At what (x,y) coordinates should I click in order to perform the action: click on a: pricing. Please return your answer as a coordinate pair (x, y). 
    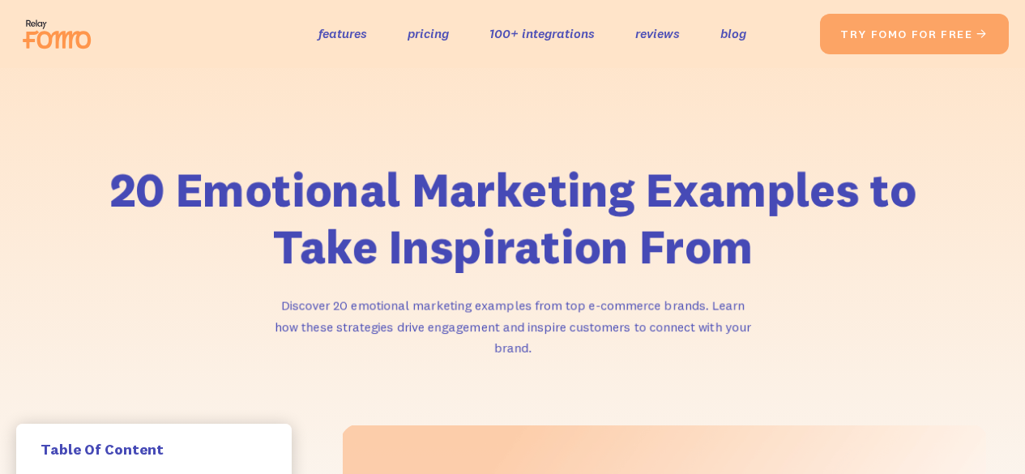
    Looking at the image, I should click on (428, 33).